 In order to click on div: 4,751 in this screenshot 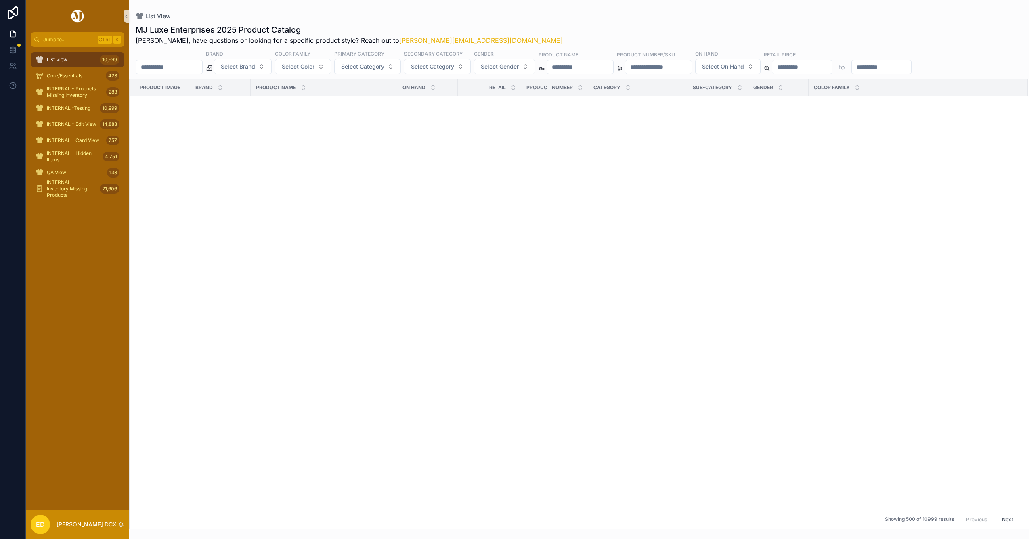, I will do `click(111, 157)`.